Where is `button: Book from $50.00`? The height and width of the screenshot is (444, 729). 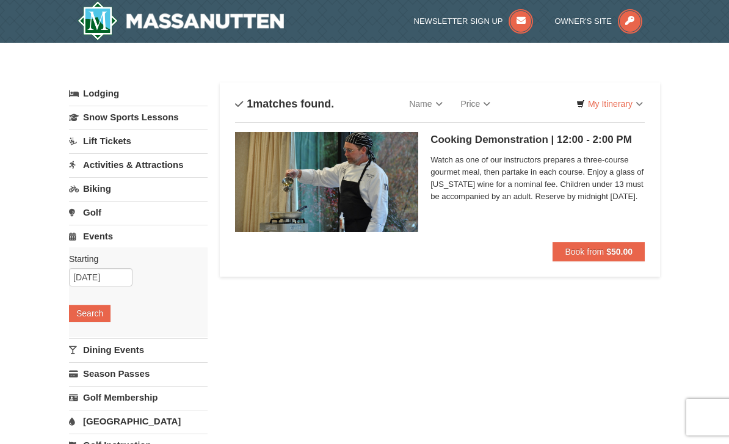 button: Book from $50.00 is located at coordinates (598, 251).